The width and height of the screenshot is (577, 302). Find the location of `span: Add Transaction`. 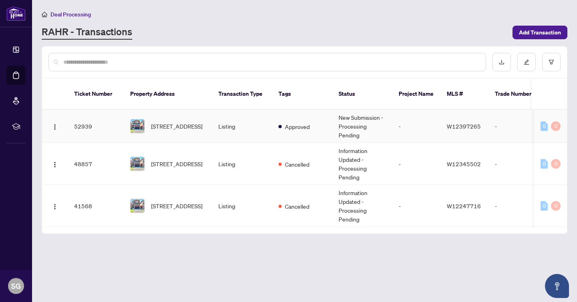

span: Add Transaction is located at coordinates (540, 32).